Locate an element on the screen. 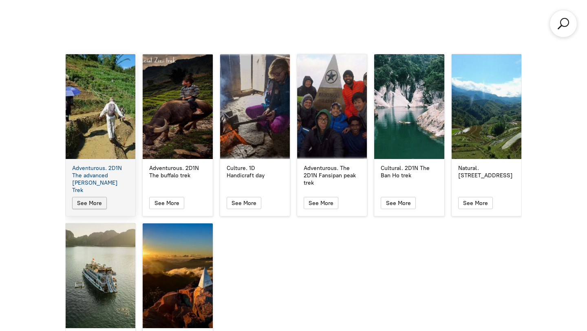 The image size is (587, 331). div: Cultural. 2D1N The Ban Ho trek is located at coordinates (409, 172).